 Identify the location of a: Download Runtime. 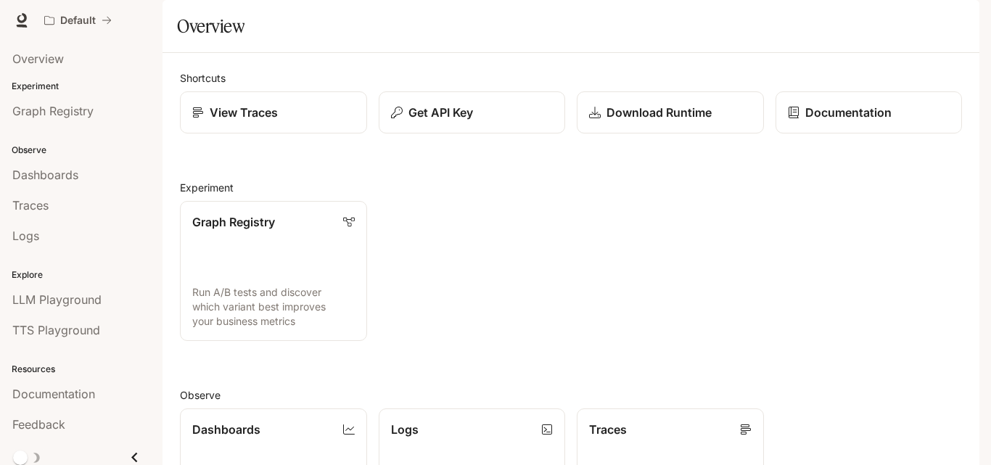
(670, 112).